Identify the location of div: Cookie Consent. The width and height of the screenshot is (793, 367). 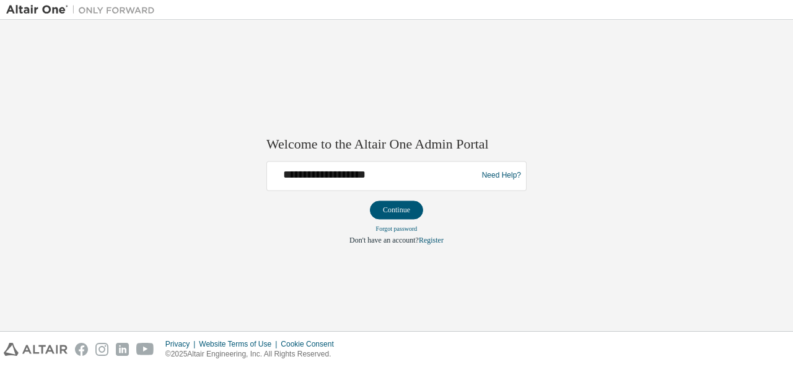
(310, 344).